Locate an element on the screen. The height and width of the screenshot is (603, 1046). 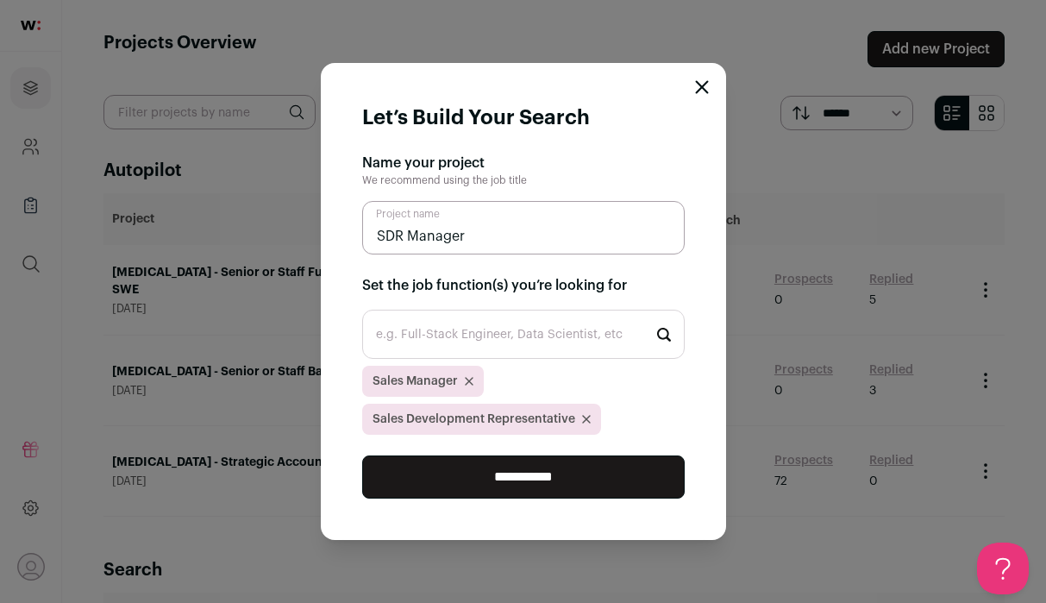
span: We recommend using the job title is located at coordinates (444, 180).